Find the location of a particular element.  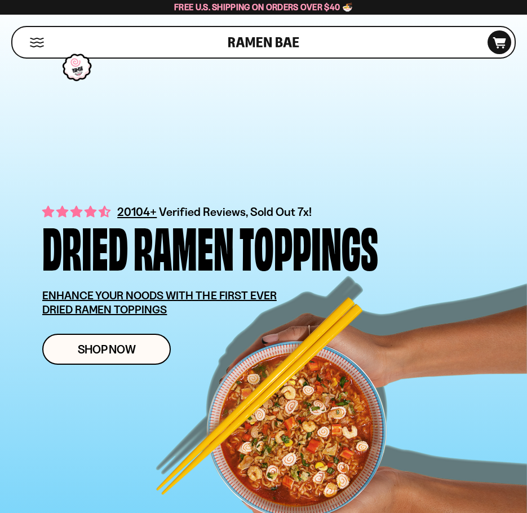

span: Free U.S. Shipping on Orders over $40 🍜 is located at coordinates (263, 7).